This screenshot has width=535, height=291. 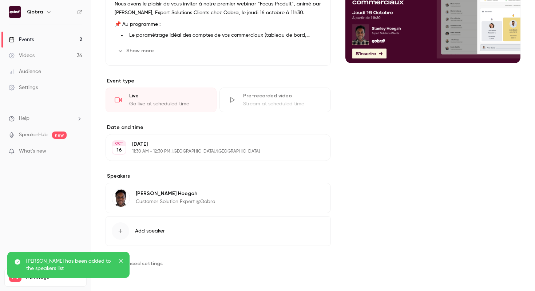 What do you see at coordinates (32, 151) in the screenshot?
I see `span: What's new` at bounding box center [32, 151].